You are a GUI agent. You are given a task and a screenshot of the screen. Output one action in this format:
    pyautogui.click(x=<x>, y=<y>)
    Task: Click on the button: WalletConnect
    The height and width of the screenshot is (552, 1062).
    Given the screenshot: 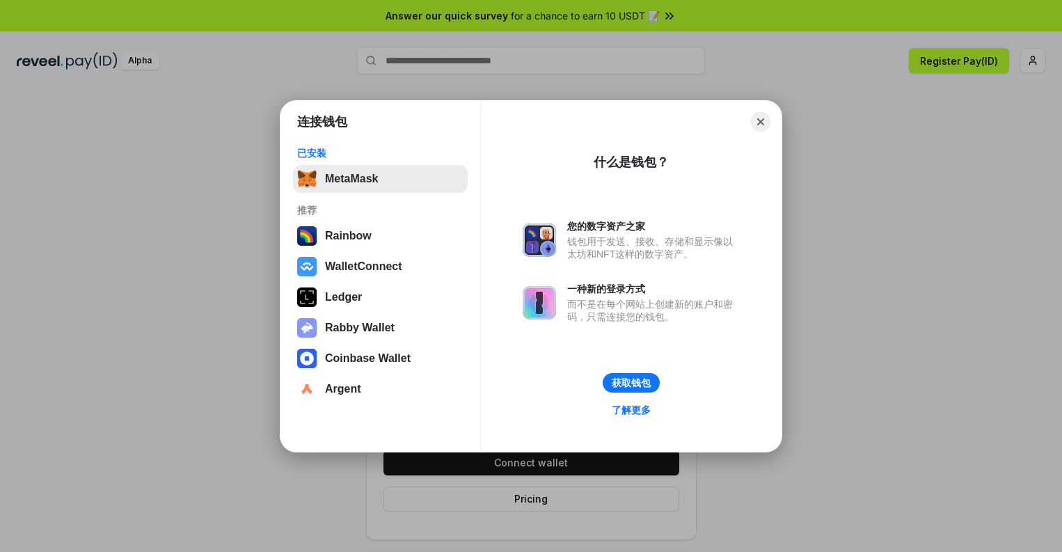 What is the action you would take?
    pyautogui.click(x=380, y=267)
    